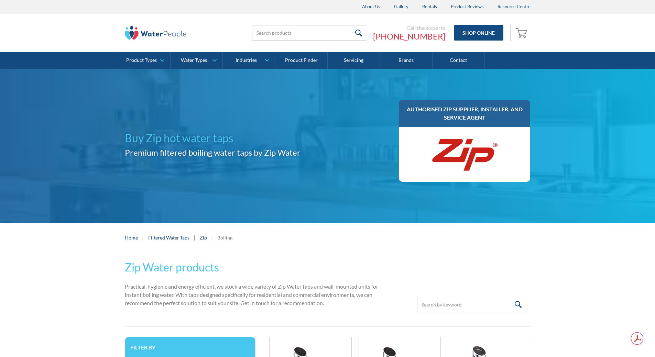  Describe the element at coordinates (354, 60) in the screenshot. I see `a: Servicing` at that location.